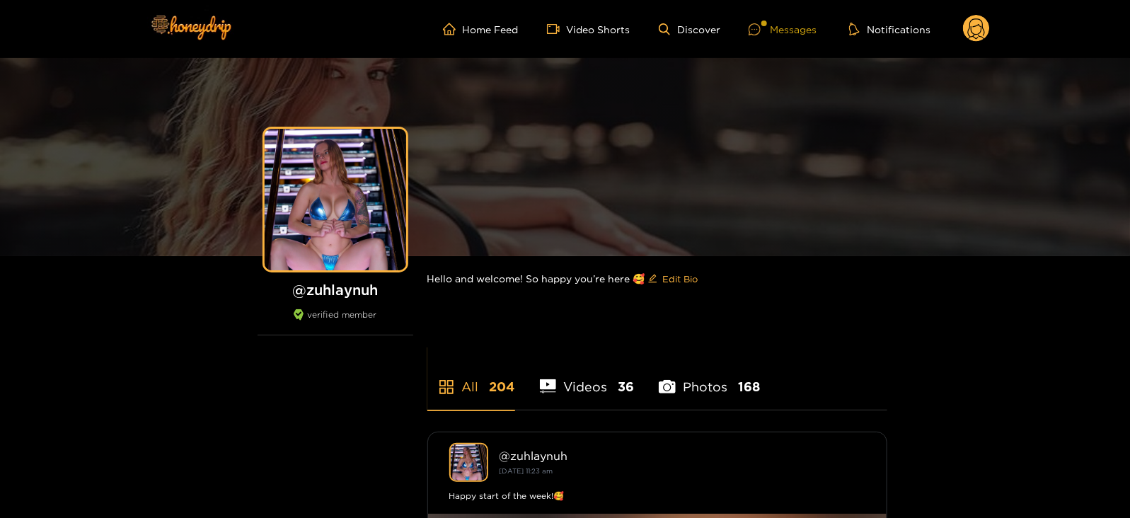  What do you see at coordinates (682, 456) in the screenshot?
I see `div: @ zuhlaynuh` at bounding box center [682, 456].